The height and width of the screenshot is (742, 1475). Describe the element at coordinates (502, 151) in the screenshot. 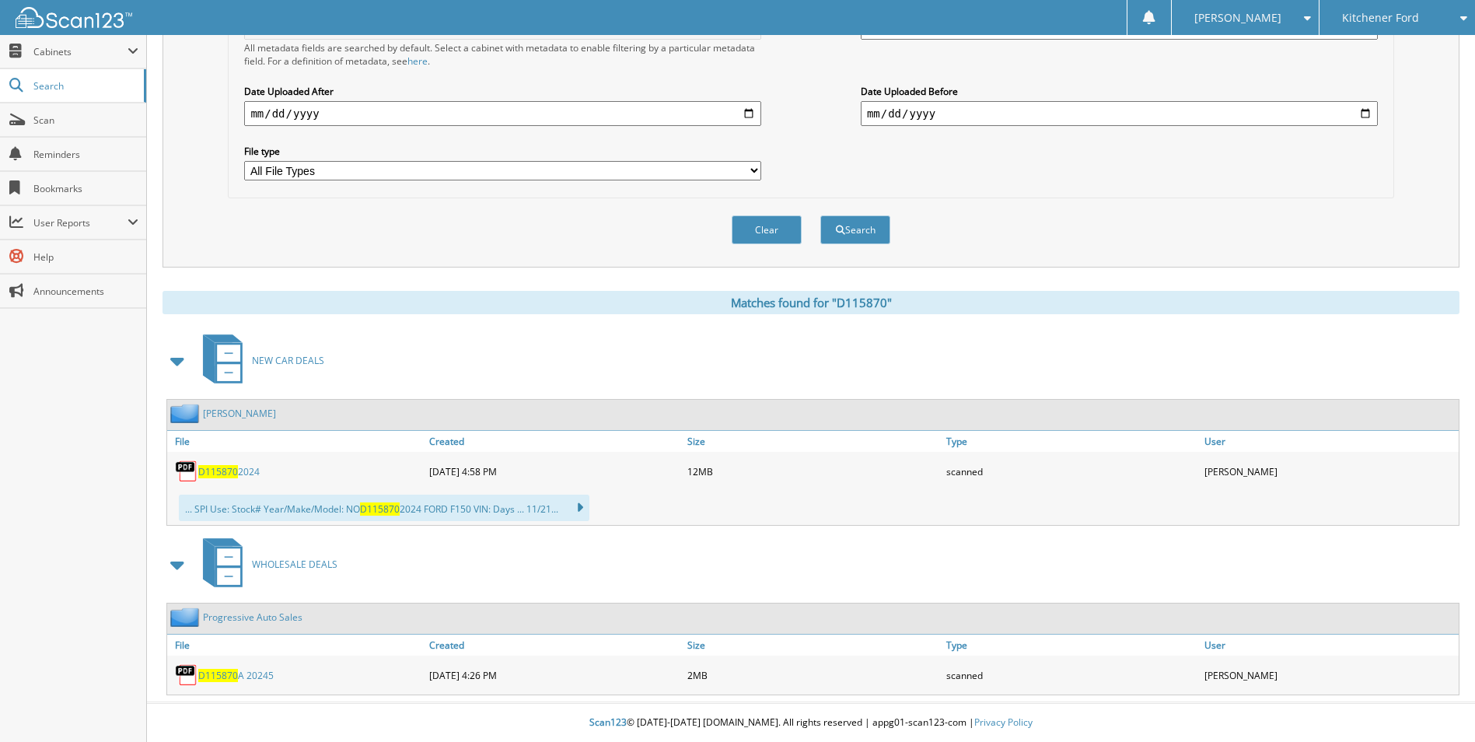

I see `label: File type` at that location.